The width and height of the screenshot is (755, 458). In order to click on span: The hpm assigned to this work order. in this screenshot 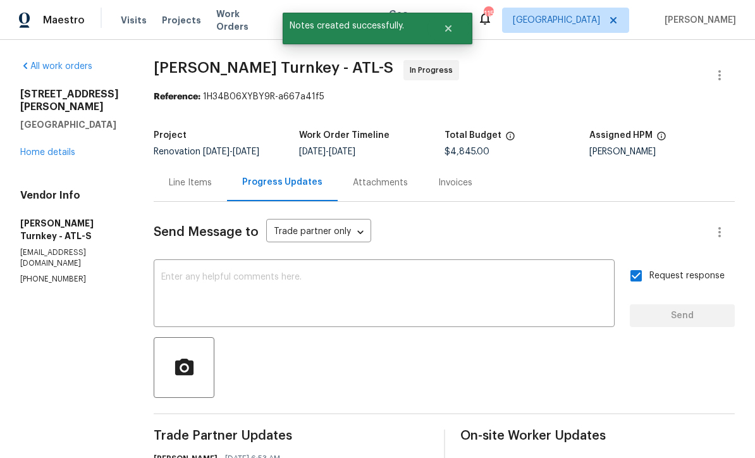, I will do `click(661, 139)`.